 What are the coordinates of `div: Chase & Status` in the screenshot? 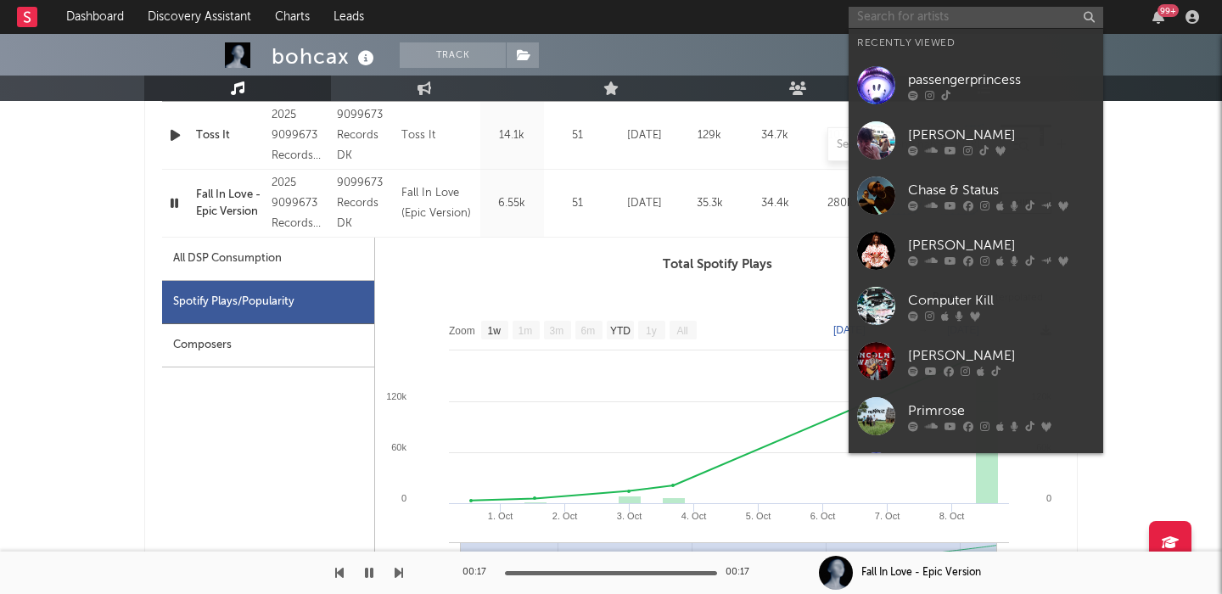 It's located at (1001, 190).